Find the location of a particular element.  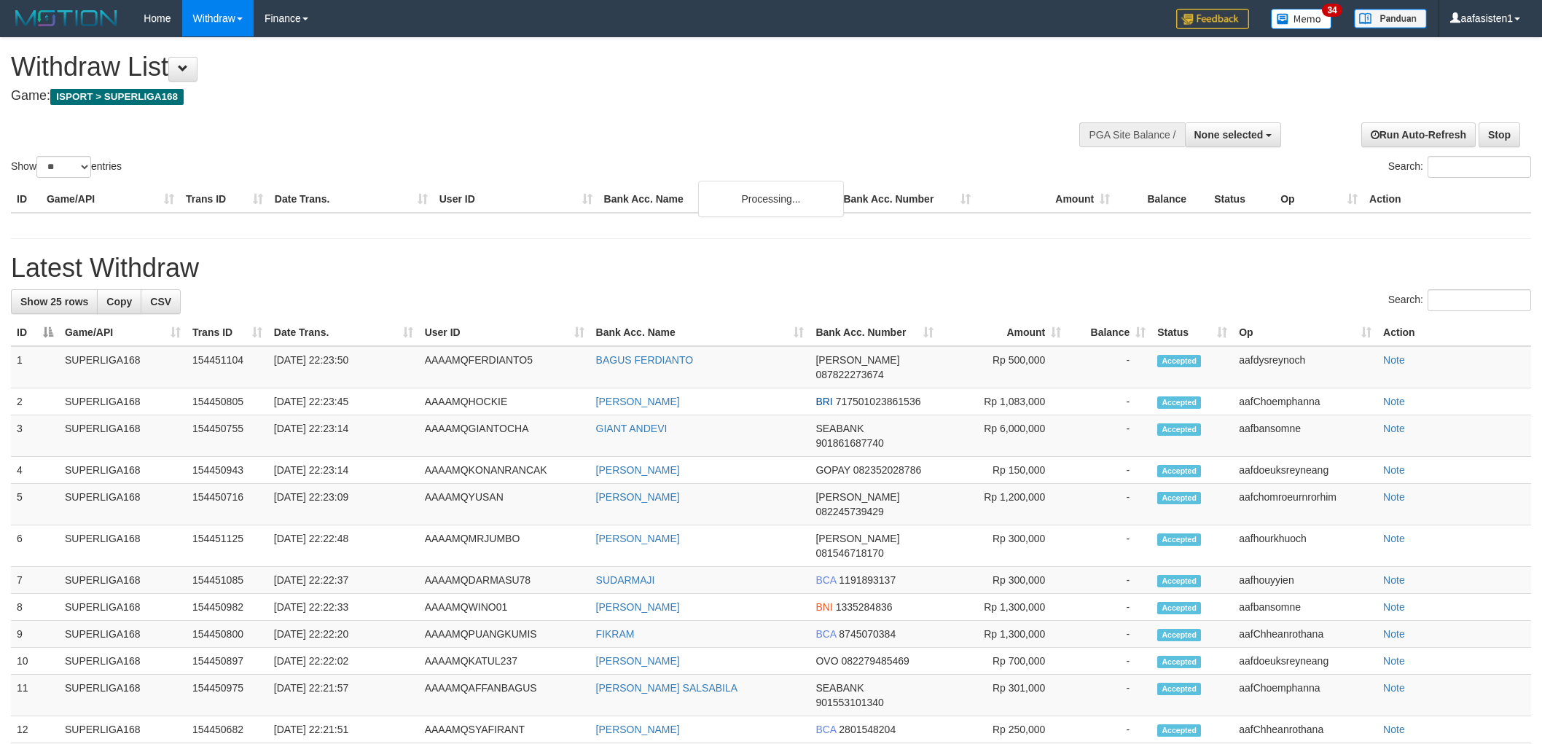

label: Show entries is located at coordinates (66, 167).